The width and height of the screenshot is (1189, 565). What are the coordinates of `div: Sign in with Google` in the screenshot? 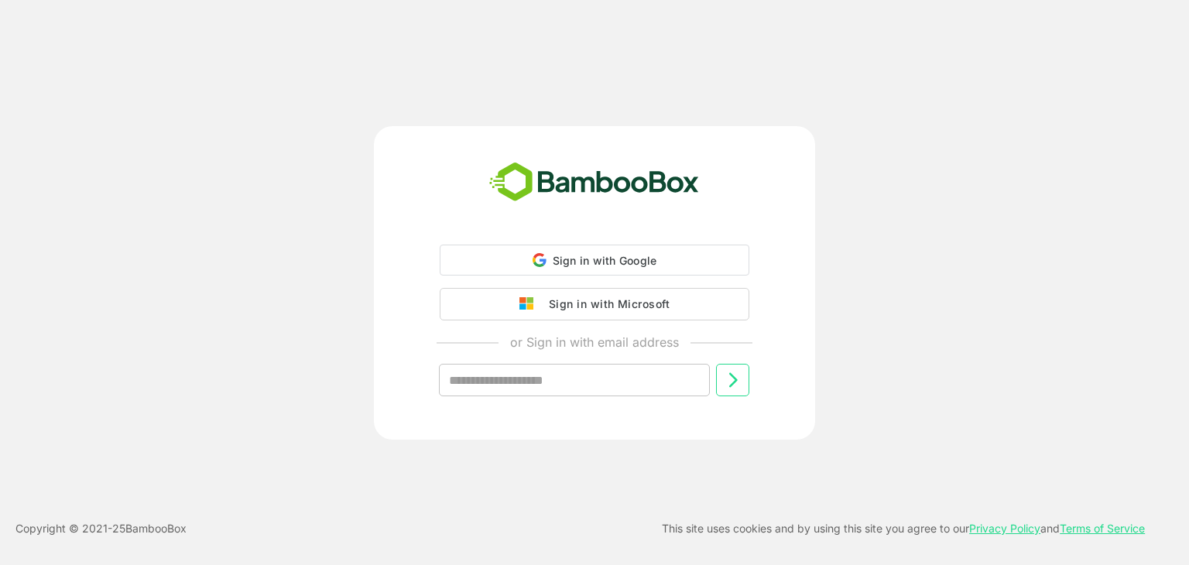 It's located at (595, 260).